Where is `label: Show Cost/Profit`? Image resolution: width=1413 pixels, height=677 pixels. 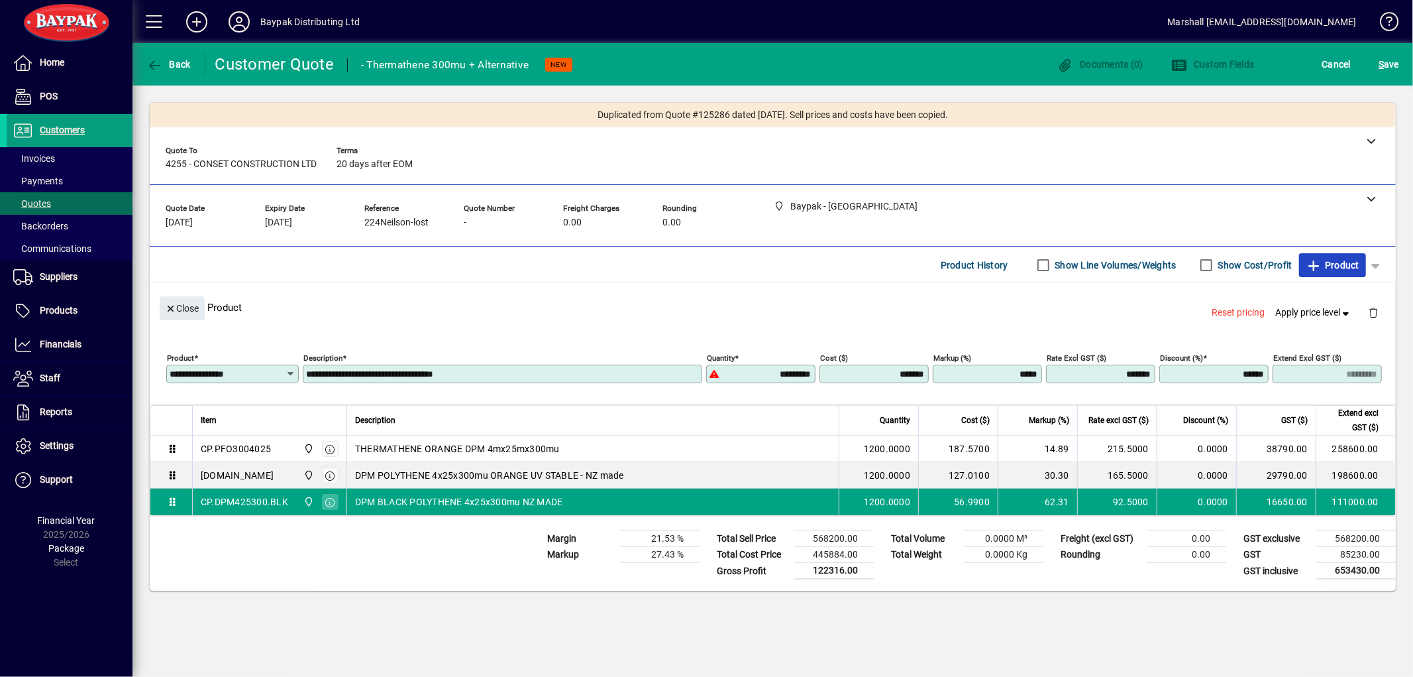 label: Show Cost/Profit is located at coordinates (1254, 265).